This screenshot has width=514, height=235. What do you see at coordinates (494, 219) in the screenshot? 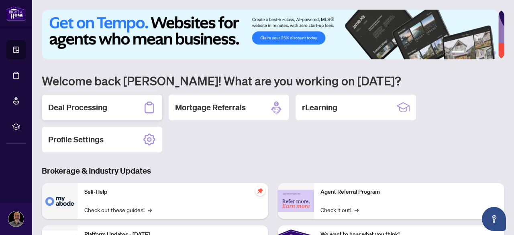
I see `button: Open asap` at bounding box center [494, 219].